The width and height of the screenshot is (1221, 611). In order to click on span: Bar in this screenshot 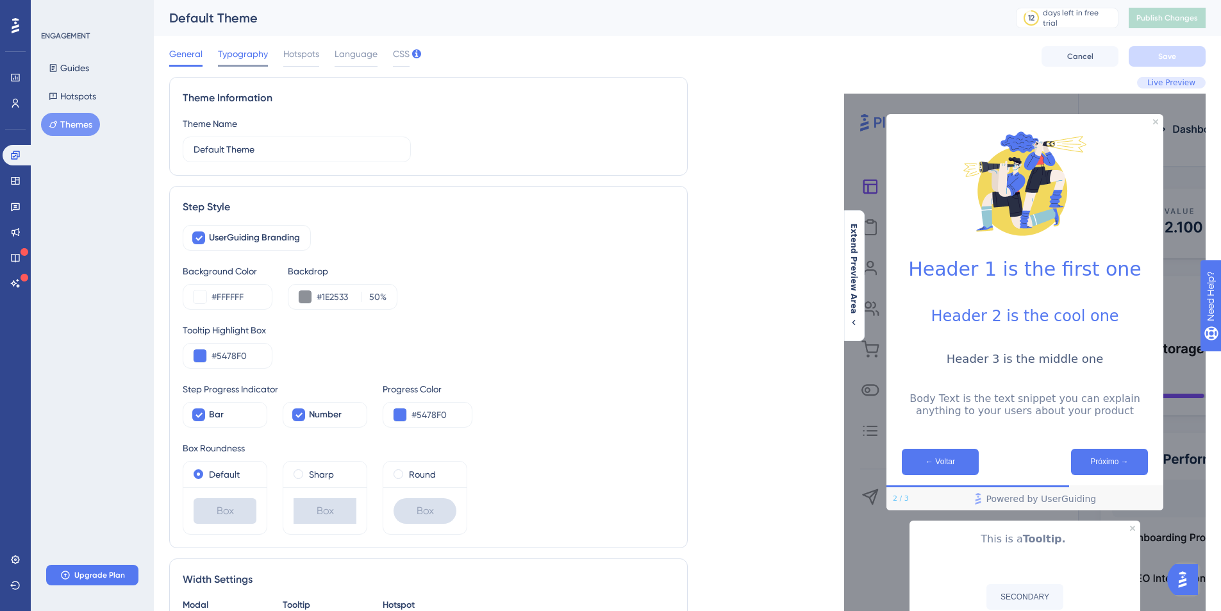, I will do `click(216, 415)`.